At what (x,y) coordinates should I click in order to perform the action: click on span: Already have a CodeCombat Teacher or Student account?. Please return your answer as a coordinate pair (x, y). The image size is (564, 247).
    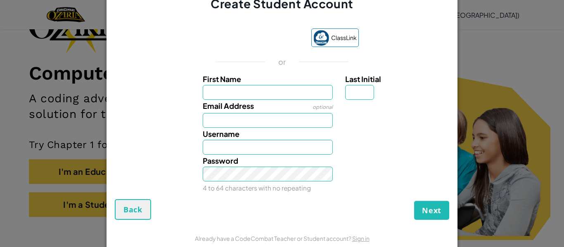
    Looking at the image, I should click on (273, 239).